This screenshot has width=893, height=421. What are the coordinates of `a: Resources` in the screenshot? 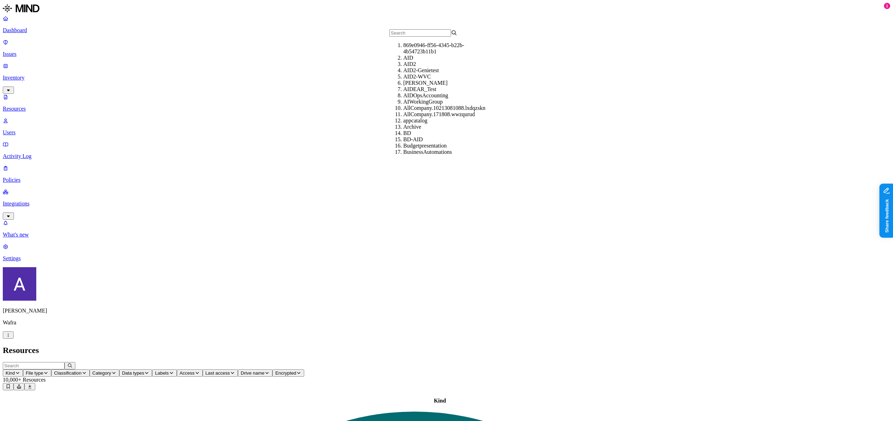 It's located at (446, 103).